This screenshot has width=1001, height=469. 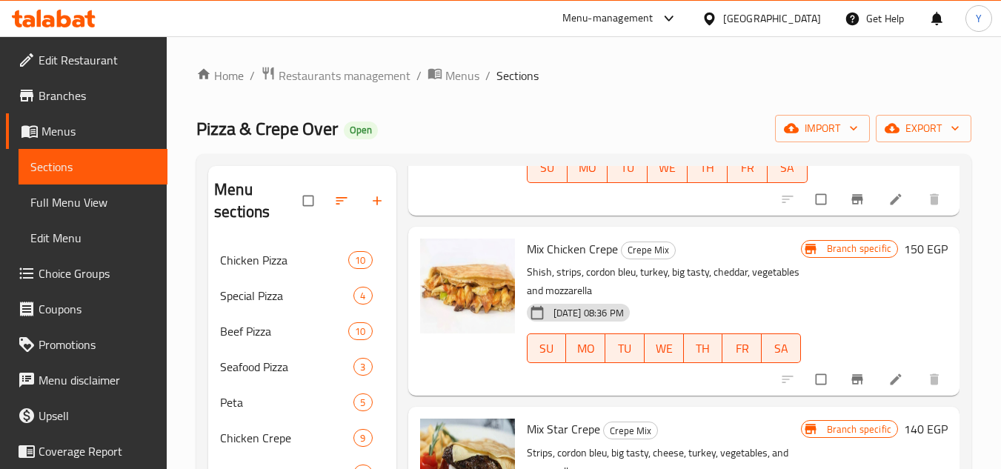 I want to click on span: Open, so click(x=361, y=130).